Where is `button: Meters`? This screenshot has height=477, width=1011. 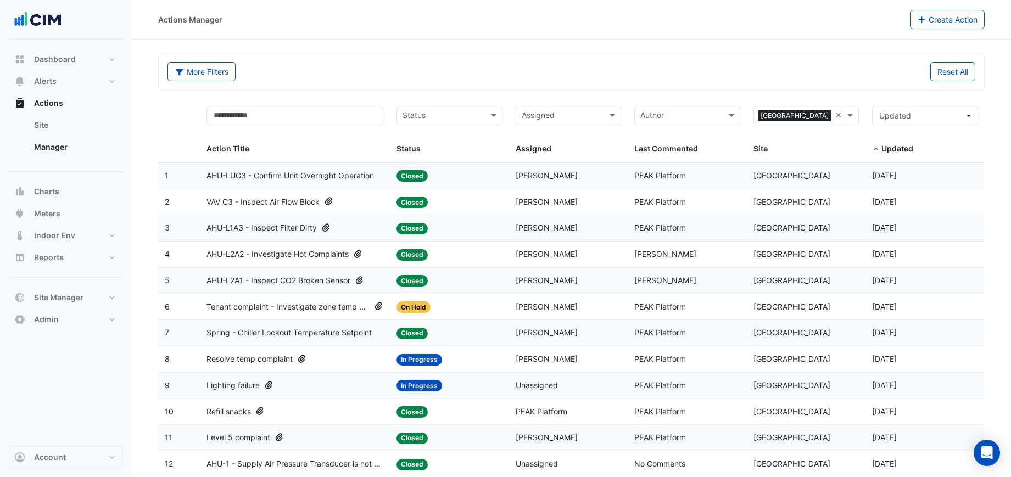
button: Meters is located at coordinates (66, 214).